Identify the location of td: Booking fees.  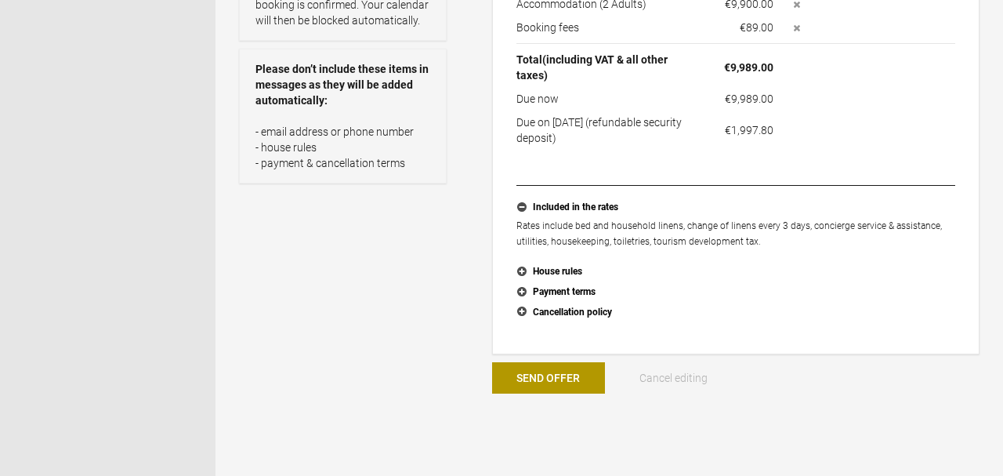
(604, 30).